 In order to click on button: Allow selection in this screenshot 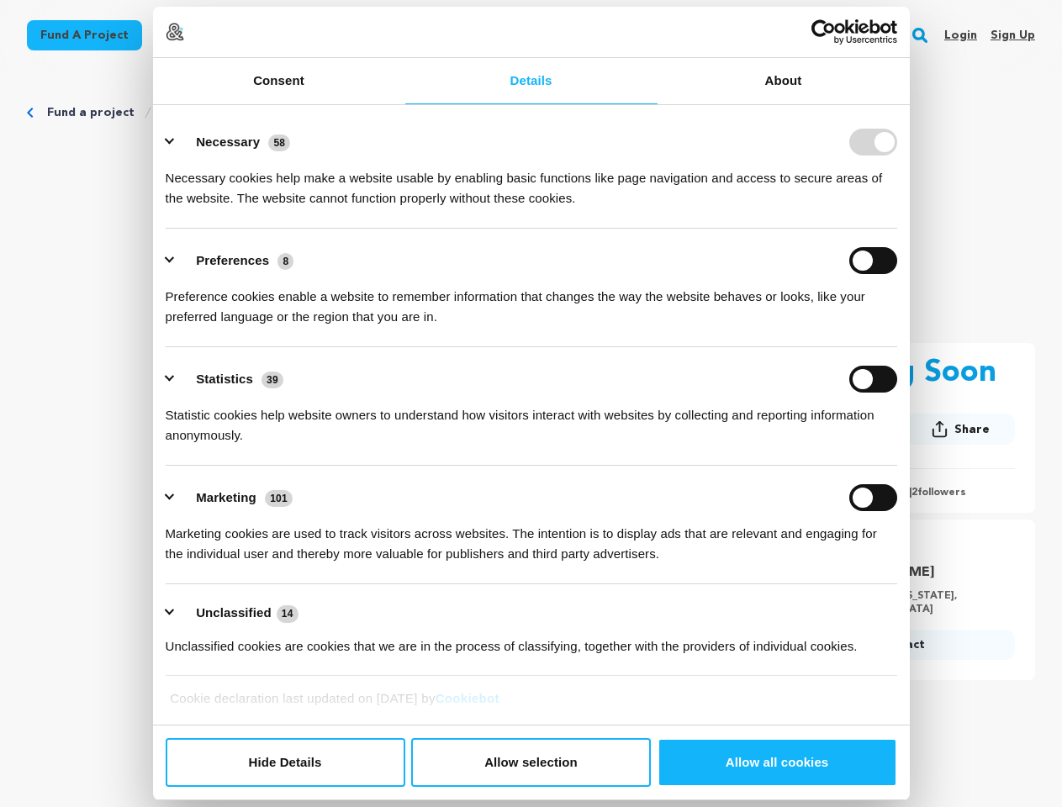, I will do `click(531, 763)`.